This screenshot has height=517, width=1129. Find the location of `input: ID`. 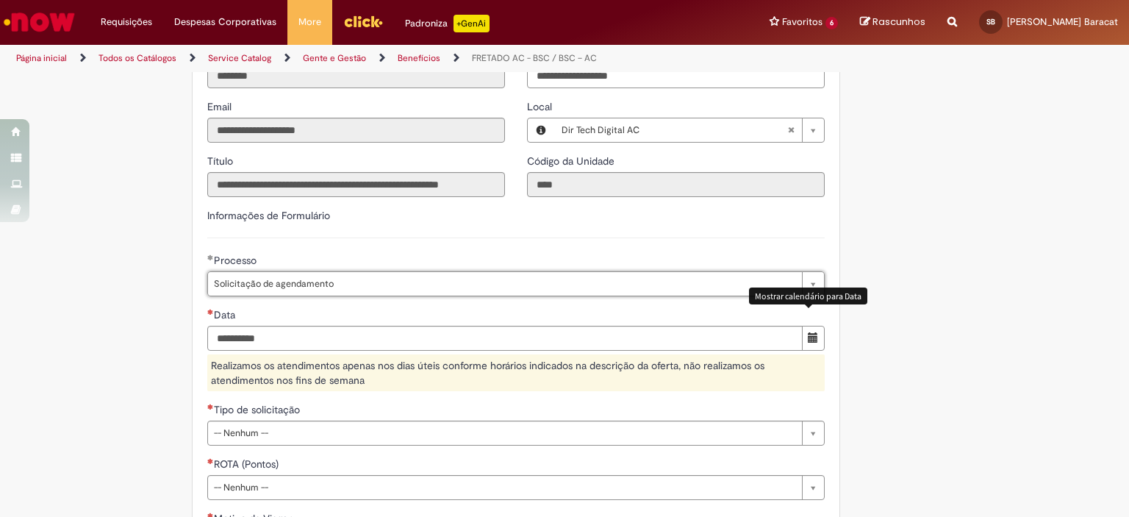

input: ID is located at coordinates (356, 76).